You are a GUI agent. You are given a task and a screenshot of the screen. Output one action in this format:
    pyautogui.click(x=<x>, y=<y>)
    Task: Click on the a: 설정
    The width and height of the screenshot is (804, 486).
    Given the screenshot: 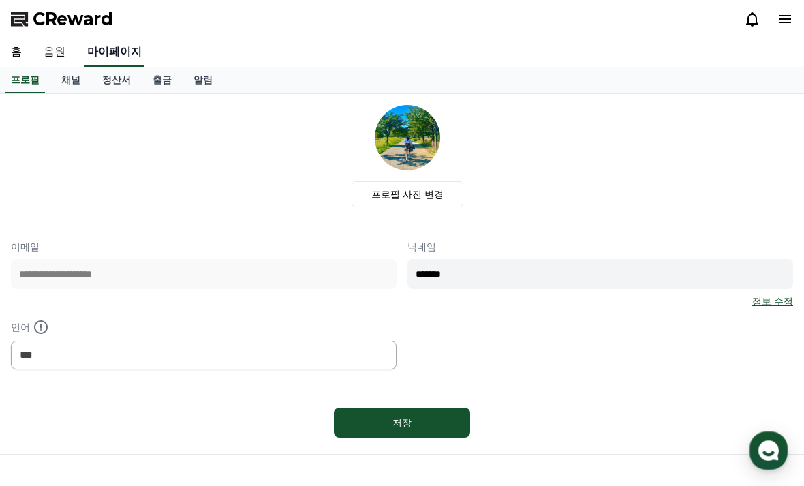 What is the action you would take?
    pyautogui.click(x=219, y=390)
    